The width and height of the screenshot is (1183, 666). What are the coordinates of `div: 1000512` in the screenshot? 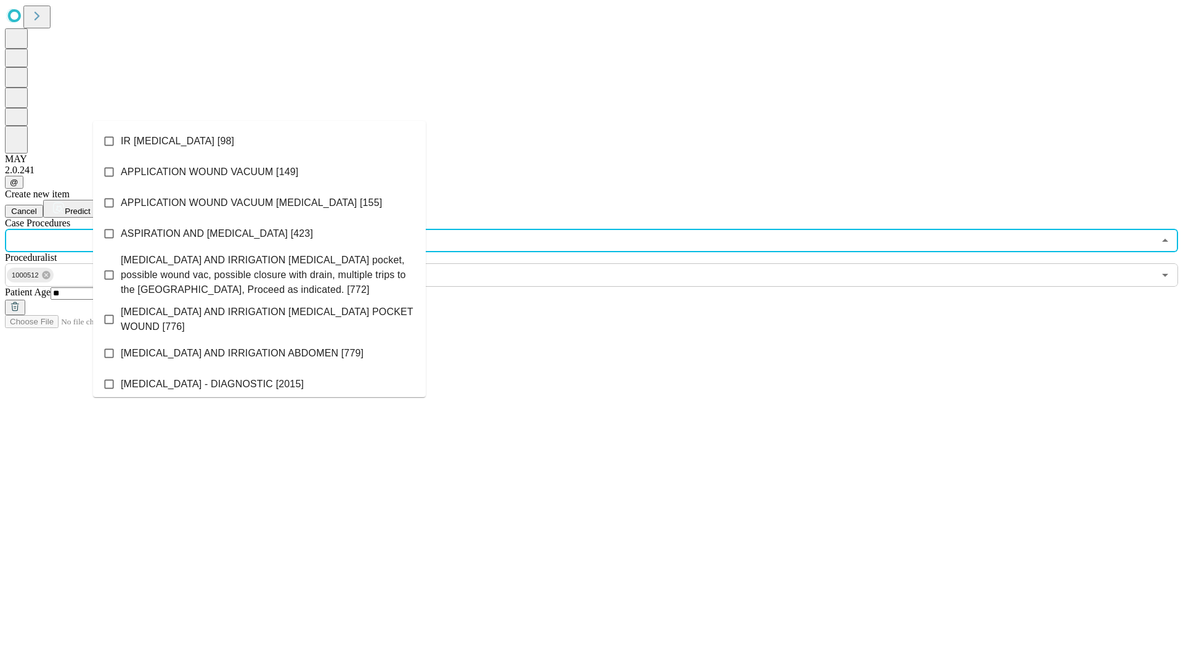 It's located at (30, 275).